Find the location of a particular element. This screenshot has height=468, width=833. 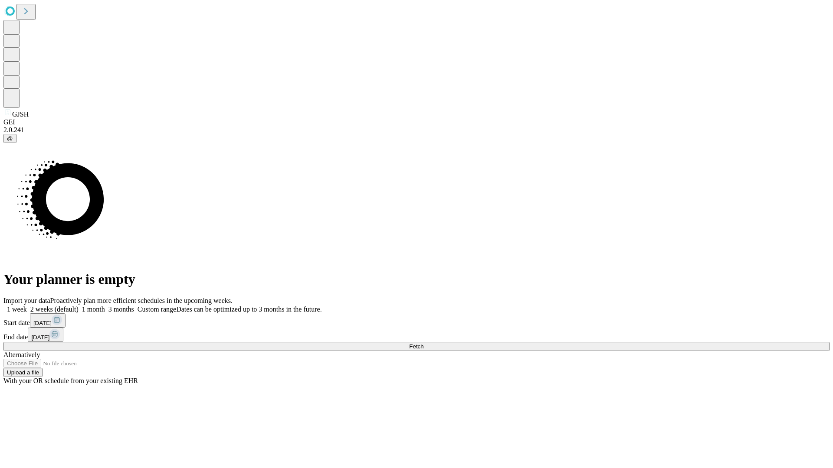

h1: Your planner is empty is located at coordinates (416, 279).